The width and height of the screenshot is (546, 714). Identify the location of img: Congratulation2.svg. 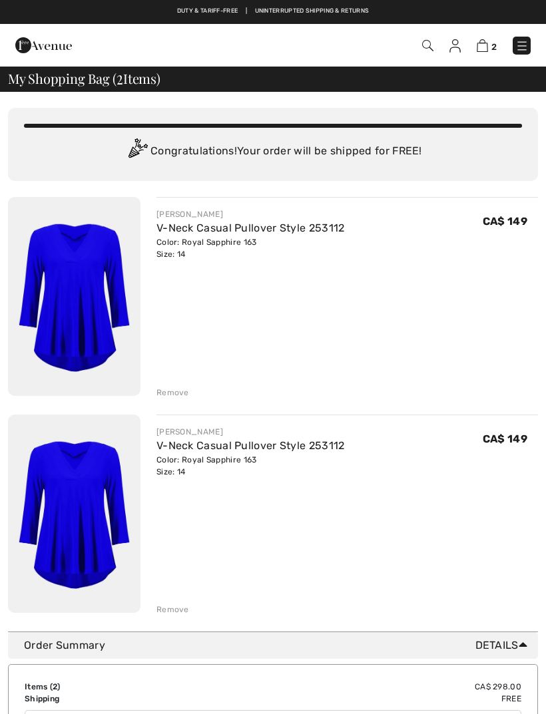
(137, 152).